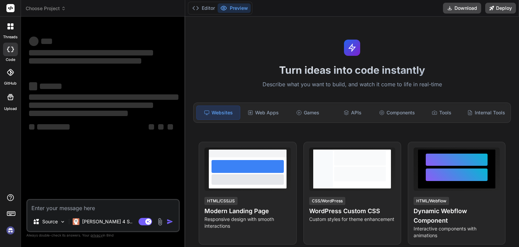 This screenshot has height=247, width=519. Describe the element at coordinates (327, 201) in the screenshot. I see `div: CSS/WordPress` at that location.